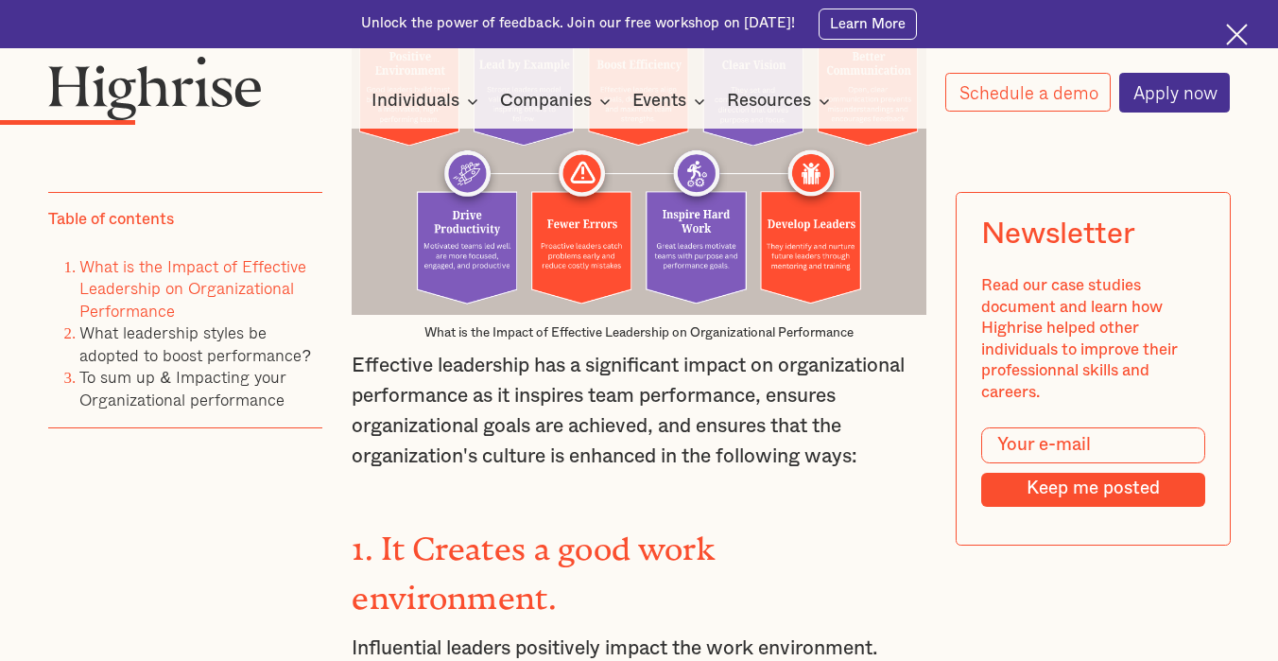 This screenshot has width=1278, height=661. Describe the element at coordinates (193, 288) in the screenshot. I see `a: What is the Impact of Effective Leadership on Organizational Performance` at that location.